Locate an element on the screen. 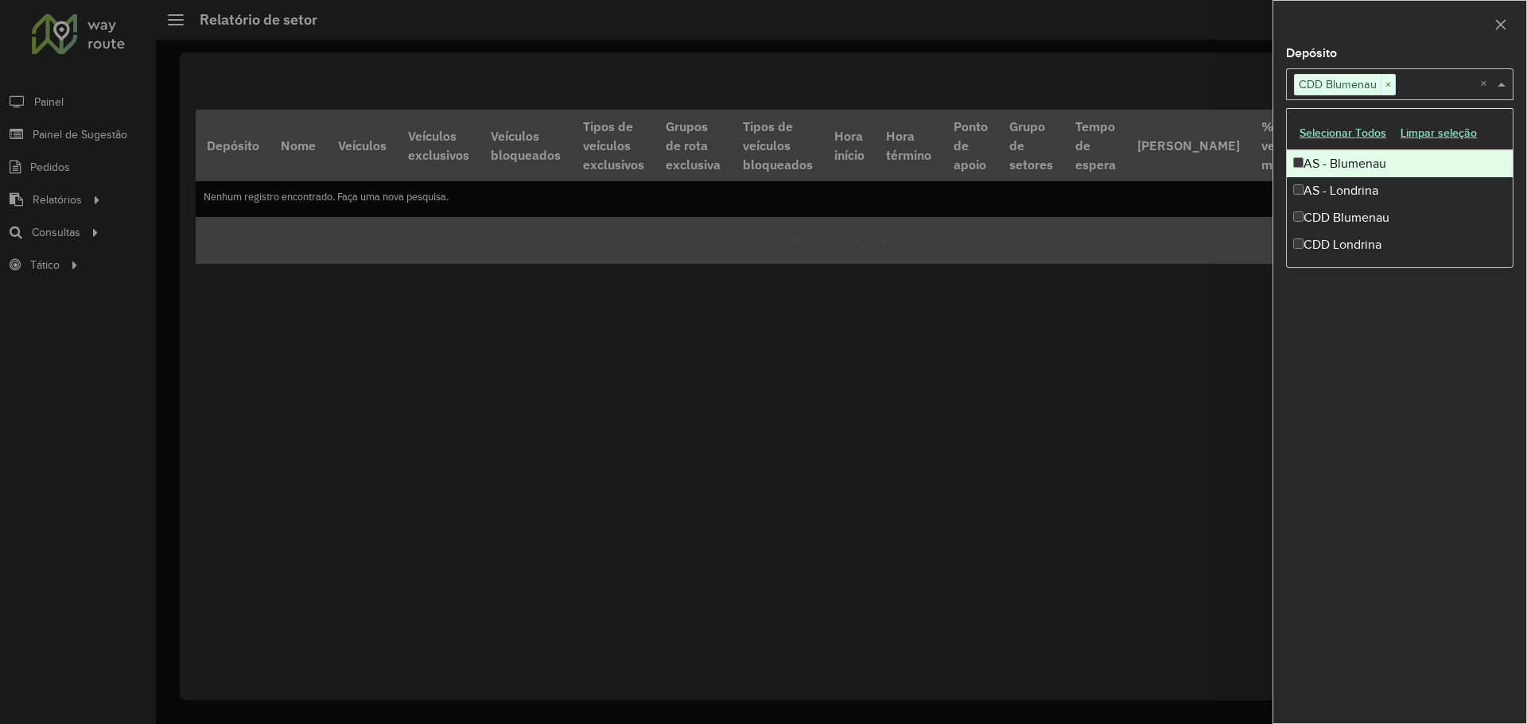 Image resolution: width=1527 pixels, height=724 pixels. div: CDD Blumenau is located at coordinates (1400, 218).